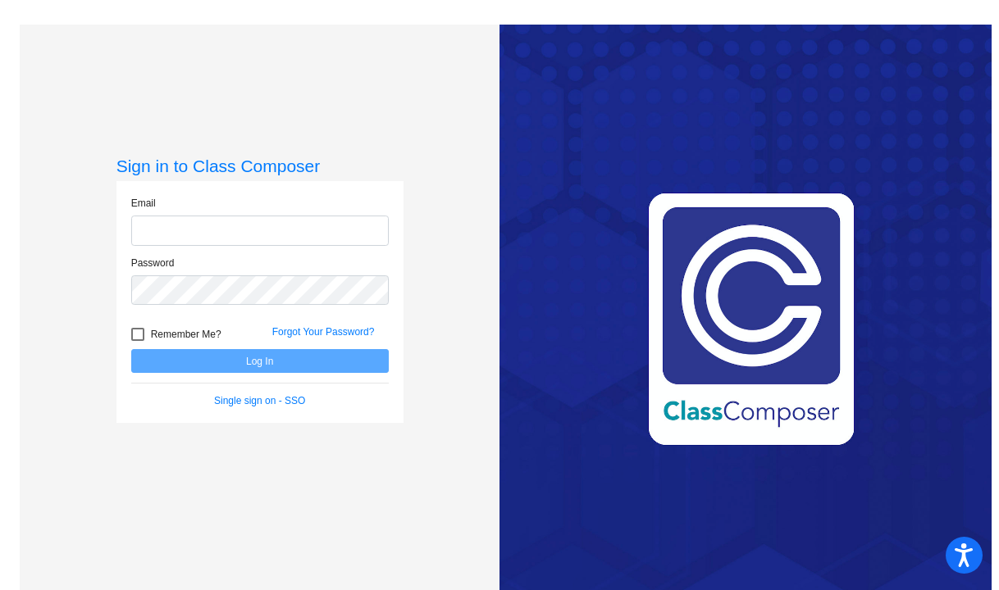  Describe the element at coordinates (186, 335) in the screenshot. I see `span: Remember Me?` at that location.